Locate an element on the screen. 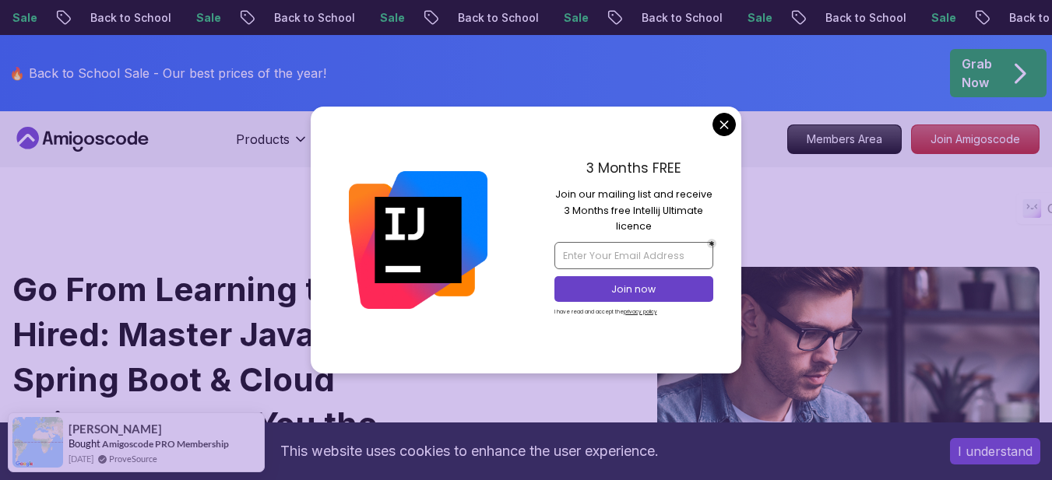  a: Members Area is located at coordinates (844, 139).